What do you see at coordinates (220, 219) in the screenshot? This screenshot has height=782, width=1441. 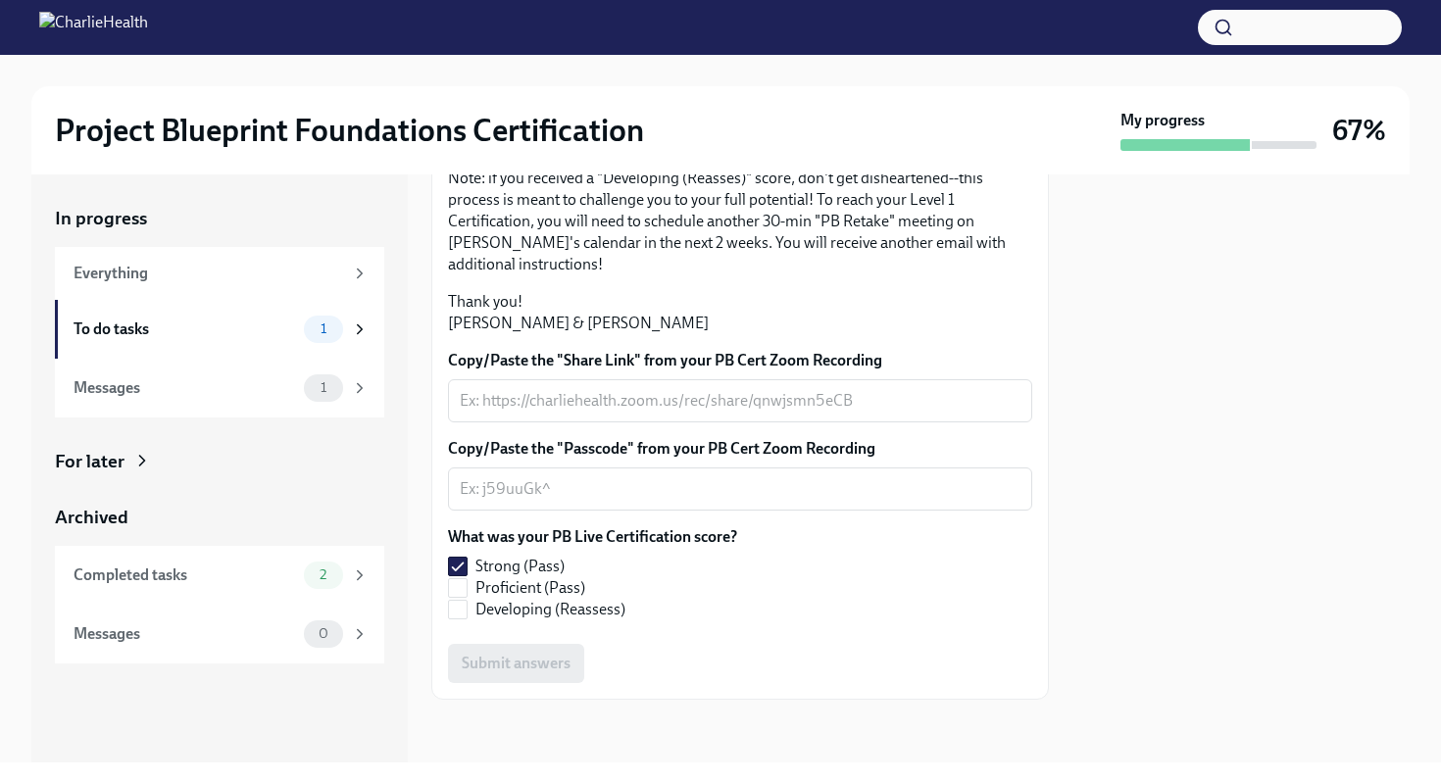 I see `div: In progress` at bounding box center [220, 219].